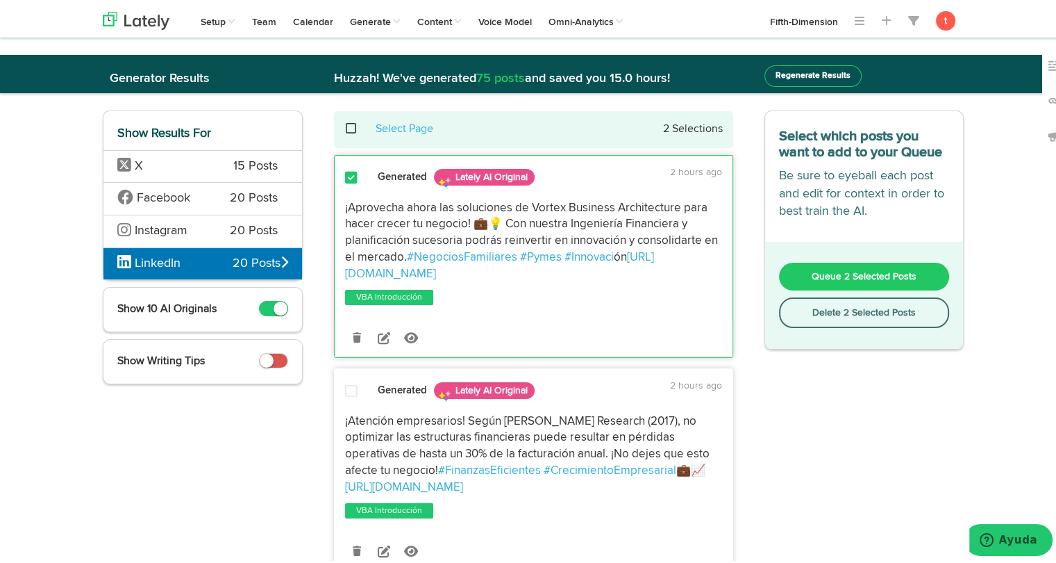  What do you see at coordinates (404, 126) in the screenshot?
I see `a: Select Page` at bounding box center [404, 126].